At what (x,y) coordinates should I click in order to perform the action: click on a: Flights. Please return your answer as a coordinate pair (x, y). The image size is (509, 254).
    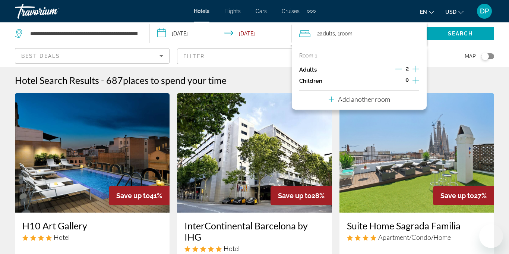
    Looking at the image, I should click on (232, 11).